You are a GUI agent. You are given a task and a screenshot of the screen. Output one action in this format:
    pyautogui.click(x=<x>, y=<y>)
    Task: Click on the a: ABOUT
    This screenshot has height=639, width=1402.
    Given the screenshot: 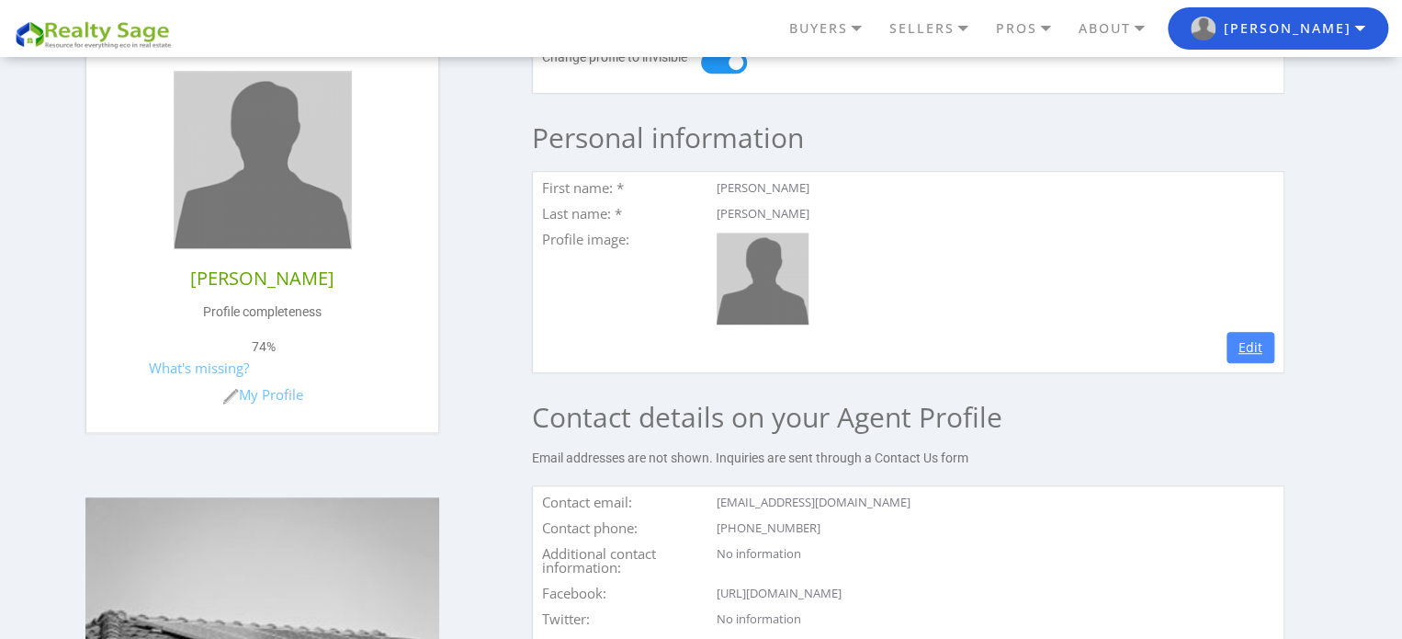 What is the action you would take?
    pyautogui.click(x=1121, y=28)
    